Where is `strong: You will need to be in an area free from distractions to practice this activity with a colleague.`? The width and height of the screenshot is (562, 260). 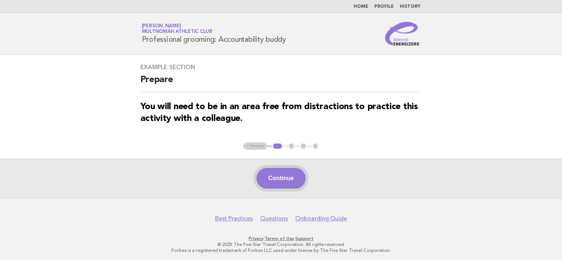 strong: You will need to be in an area free from distractions to practice this activity with a colleague. is located at coordinates (279, 113).